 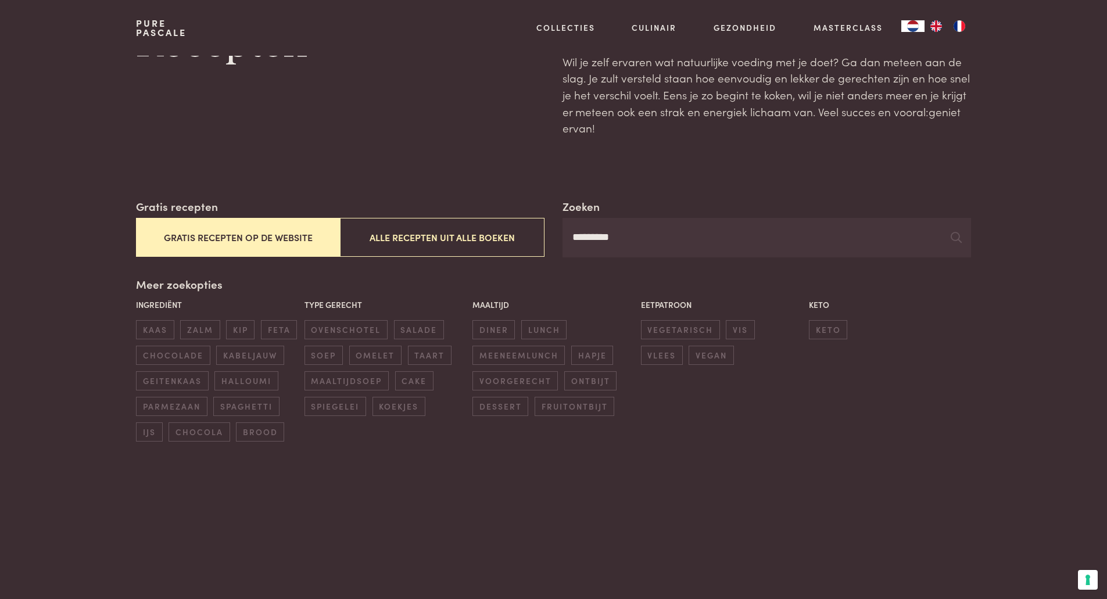 What do you see at coordinates (592, 355) in the screenshot?
I see `span: hapje` at bounding box center [592, 355].